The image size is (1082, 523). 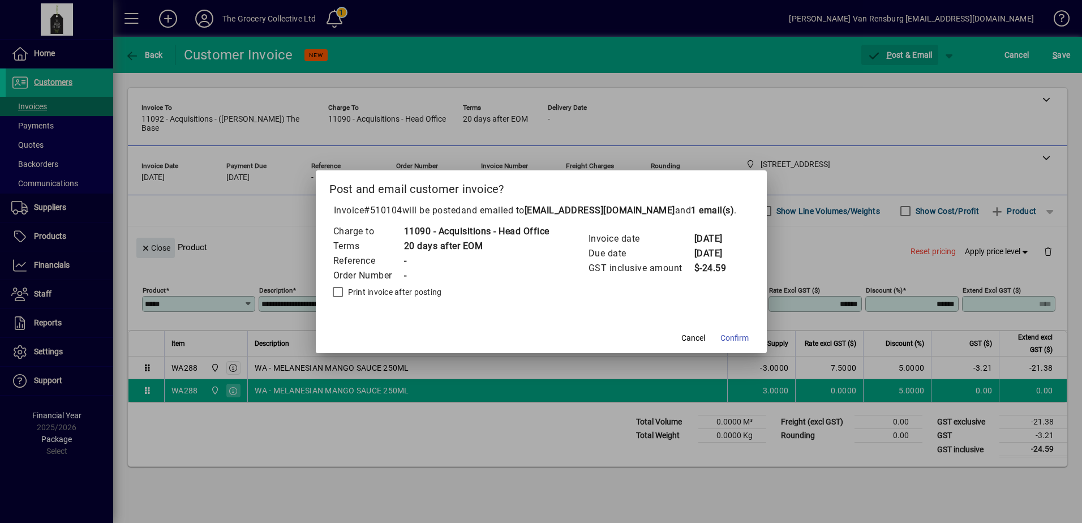 I want to click on button: Confirm, so click(x=734, y=338).